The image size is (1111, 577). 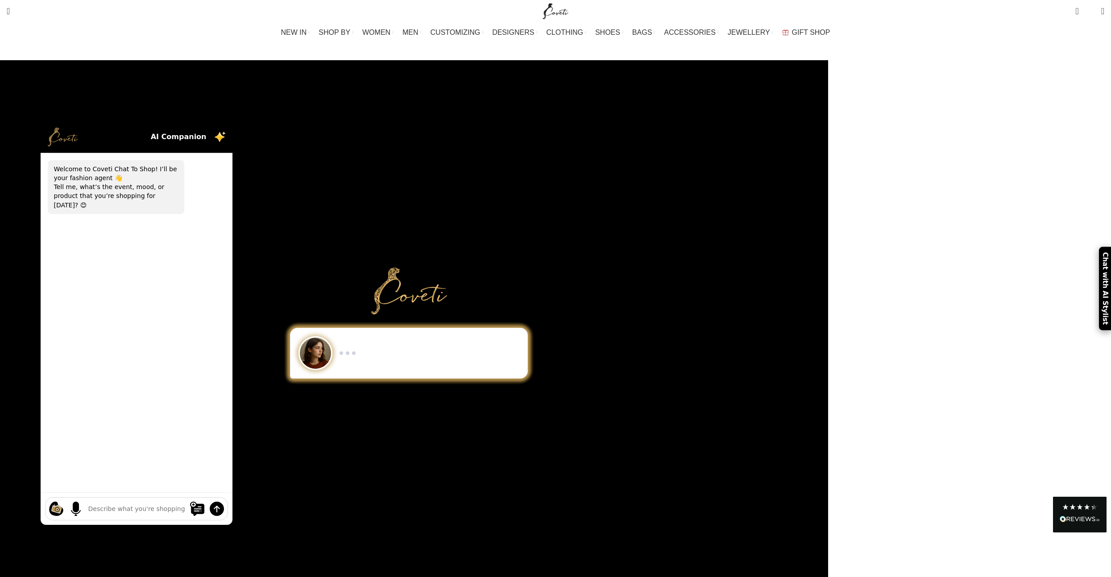 What do you see at coordinates (513, 32) in the screenshot?
I see `span: DESIGNERS` at bounding box center [513, 32].